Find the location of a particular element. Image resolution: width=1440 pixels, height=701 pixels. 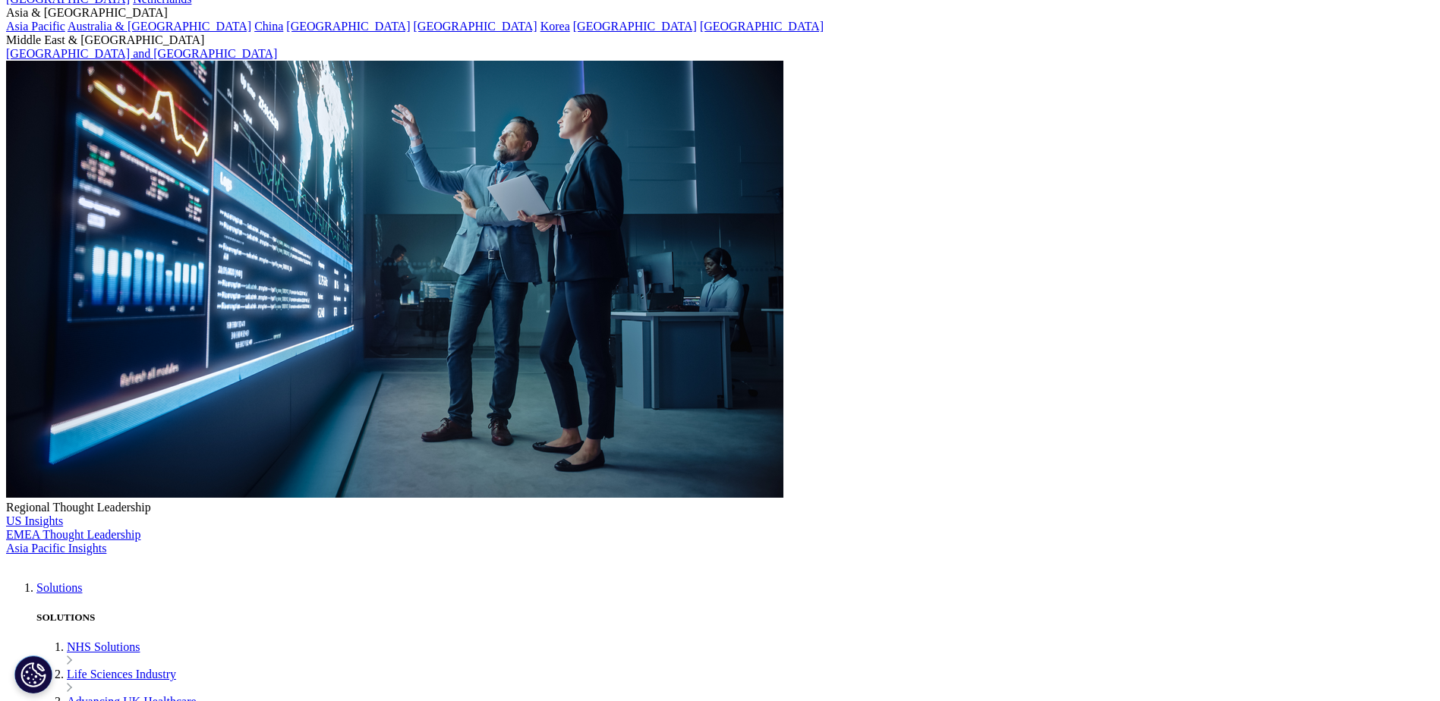

h5: SOLUTIONS is located at coordinates (735, 618).